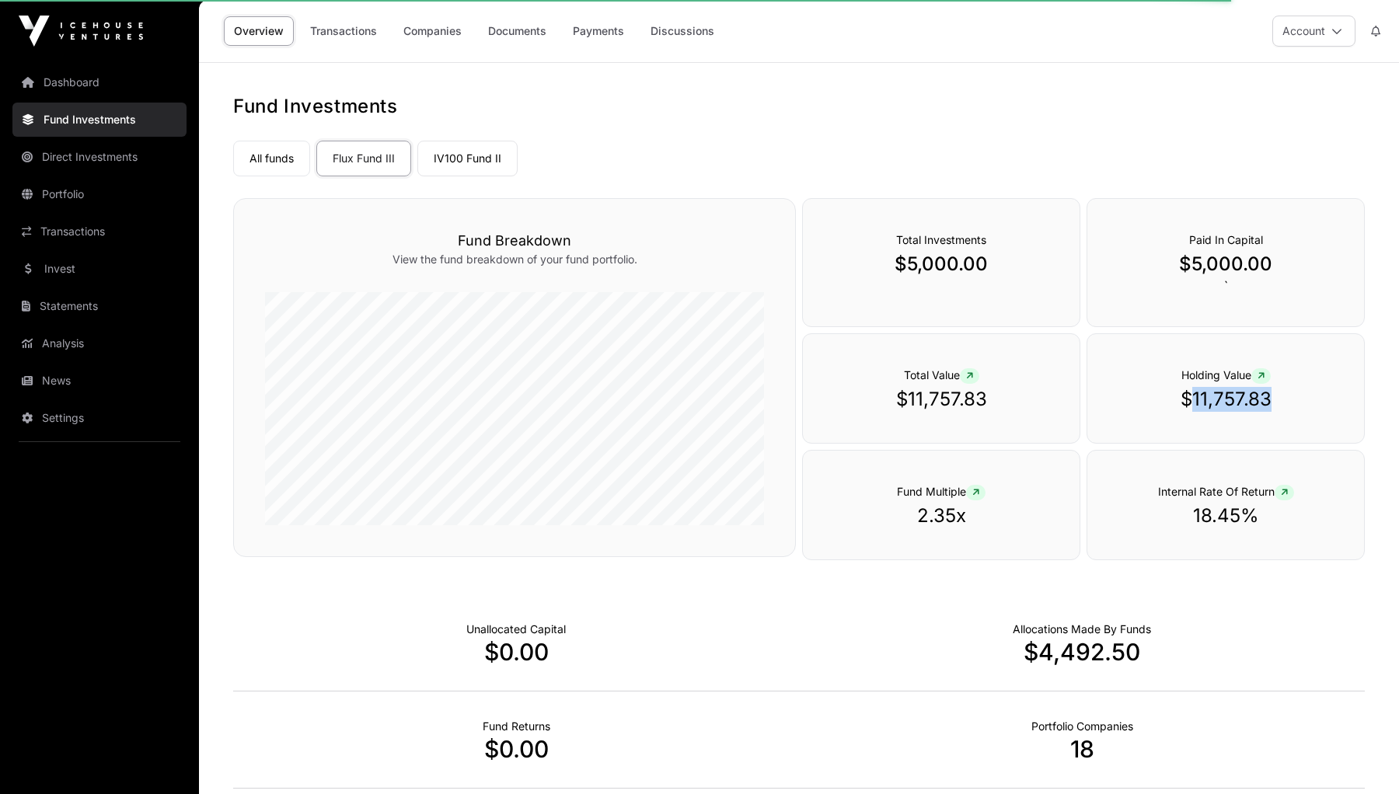 The height and width of the screenshot is (794, 1399). Describe the element at coordinates (1082, 652) in the screenshot. I see `p: $4,492.50` at that location.